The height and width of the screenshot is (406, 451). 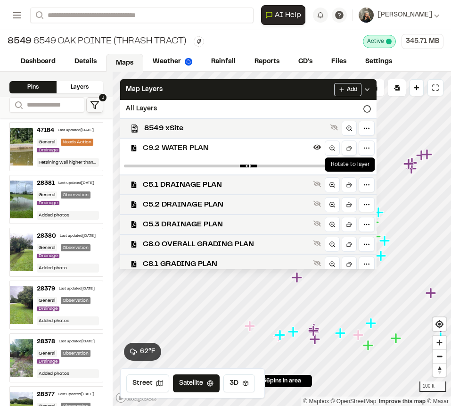 What do you see at coordinates (397, 88) in the screenshot?
I see `div: Import Pins into your project` at bounding box center [397, 88].